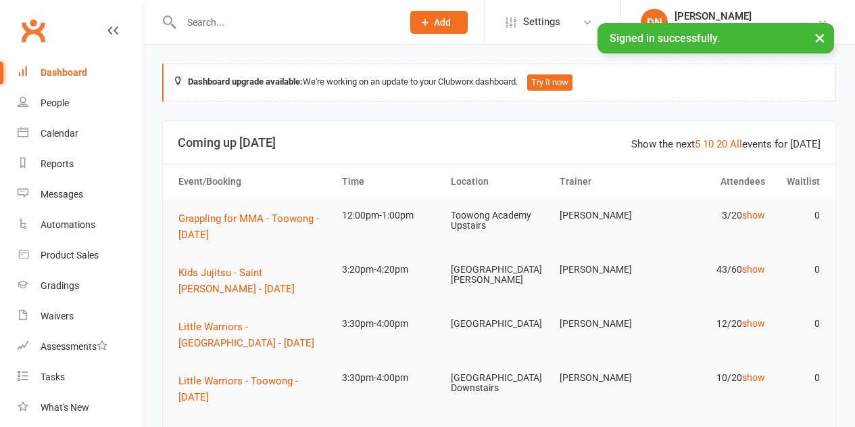 This screenshot has height=427, width=855. Describe the element at coordinates (442, 22) in the screenshot. I see `span: Add` at that location.